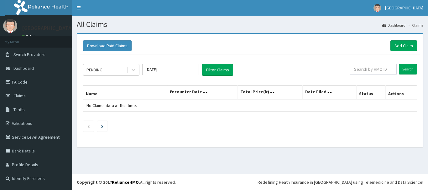 This screenshot has width=428, height=190. Describe the element at coordinates (408, 69) in the screenshot. I see `input: Search` at that location.